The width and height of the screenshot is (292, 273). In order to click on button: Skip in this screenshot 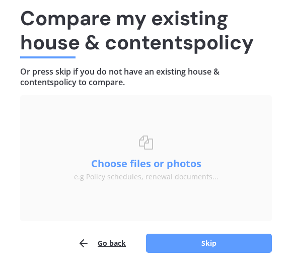, I will do `click(209, 243)`.